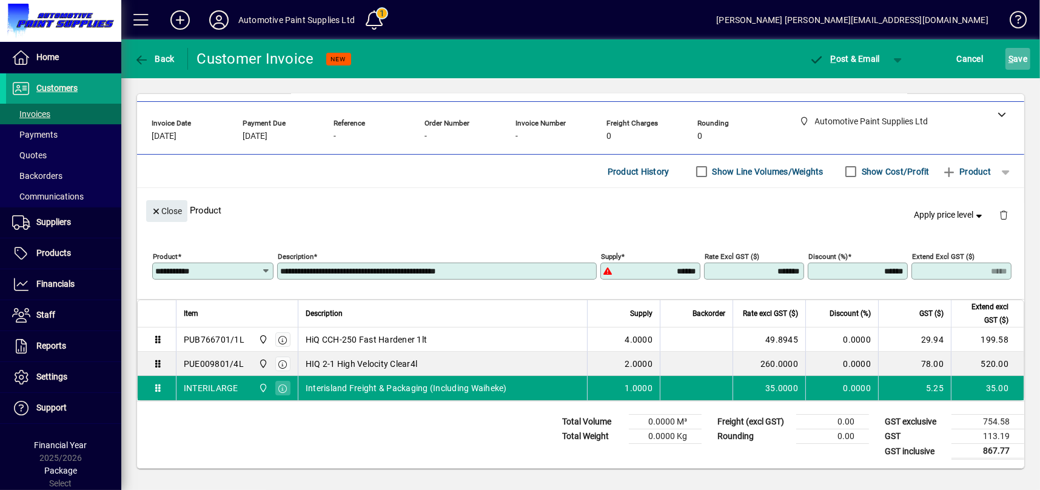  Describe the element at coordinates (984, 314) in the screenshot. I see `span: Extend excl GST ($)` at that location.